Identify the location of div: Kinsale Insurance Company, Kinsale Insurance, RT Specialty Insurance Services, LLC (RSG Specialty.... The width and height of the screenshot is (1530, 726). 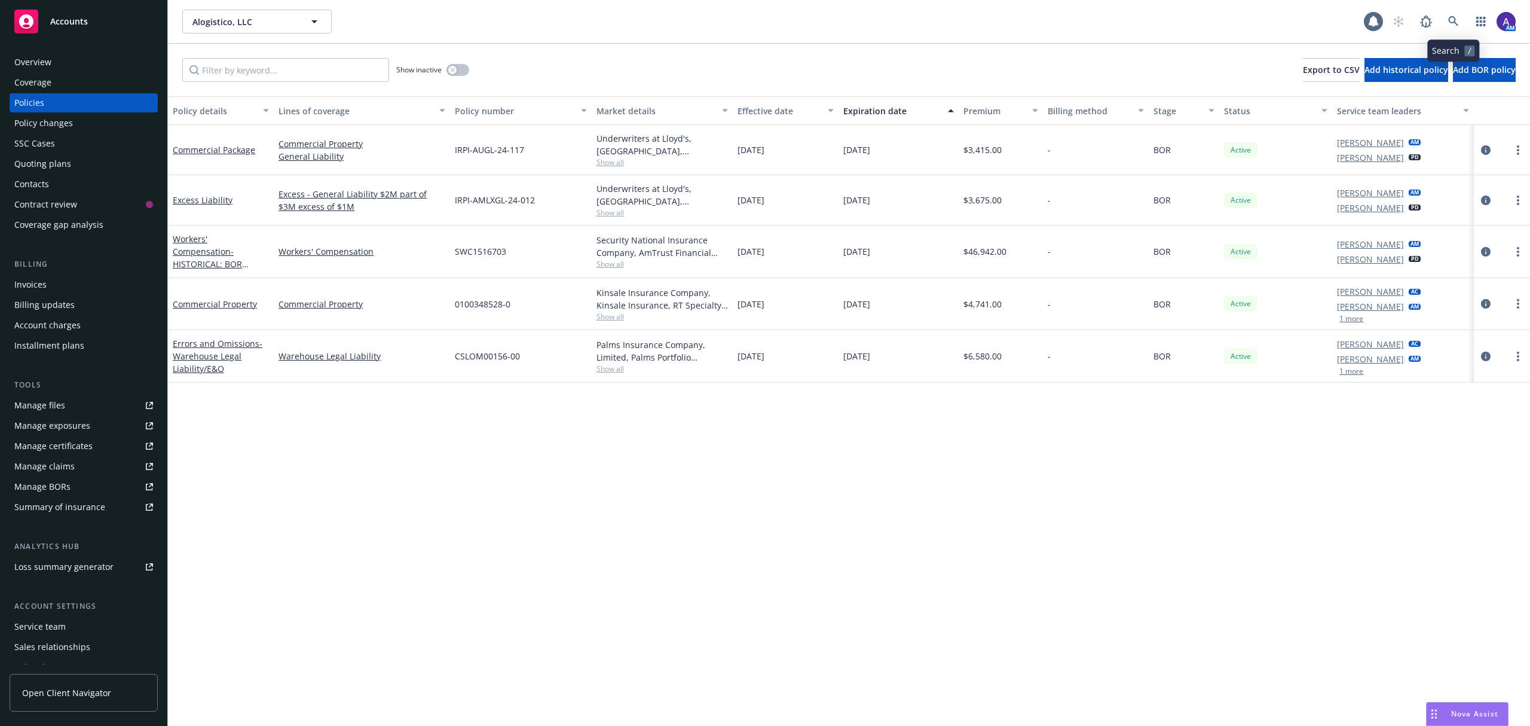
(662, 299).